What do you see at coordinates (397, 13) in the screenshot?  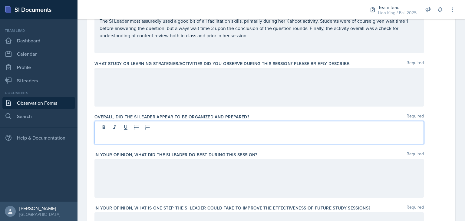 I see `div: Lion King / Fall 2025` at bounding box center [397, 13].